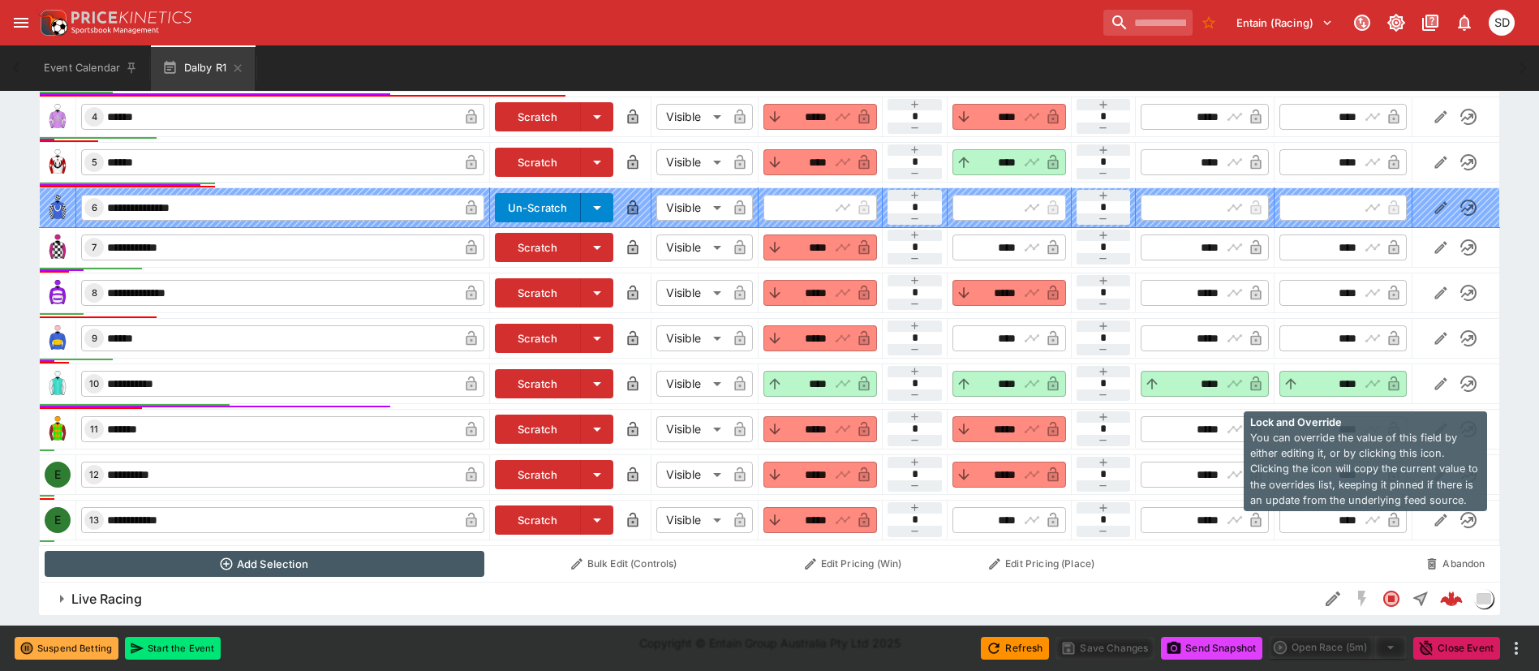 This screenshot has height=671, width=1539. What do you see at coordinates (1502, 23) in the screenshot?
I see `button: Stuart Dibb` at bounding box center [1502, 23].